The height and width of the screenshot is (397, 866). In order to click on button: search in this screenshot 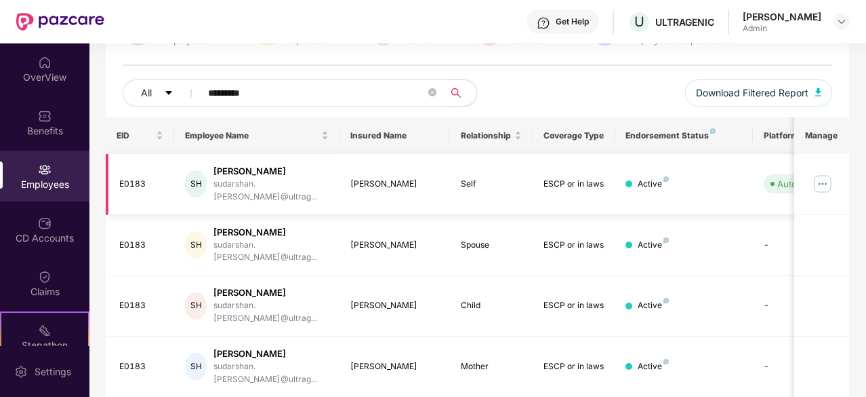, I will do `click(460, 93)`.